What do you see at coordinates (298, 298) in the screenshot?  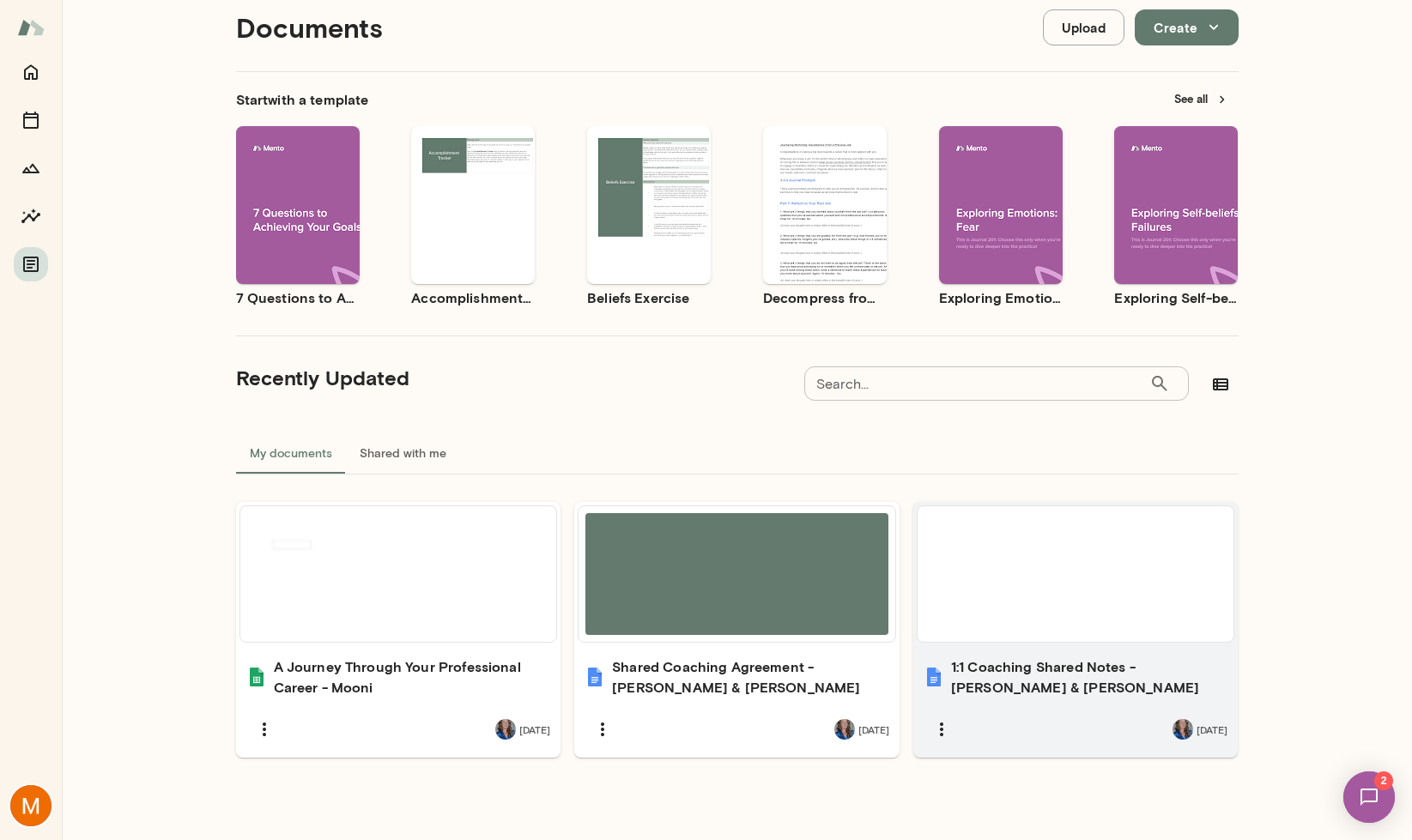 I see `h6: 7 Questions to Achieving Your Goals` at bounding box center [298, 298].